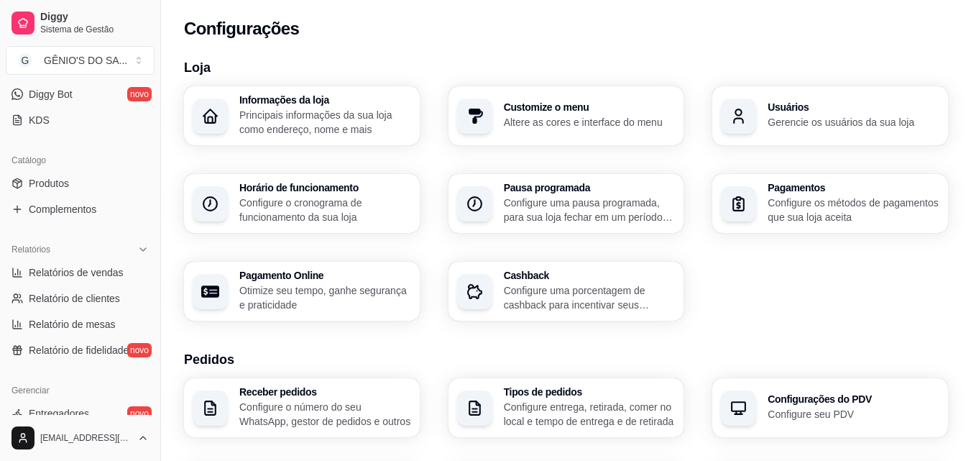 This screenshot has height=461, width=971. What do you see at coordinates (830, 203) in the screenshot?
I see `button: PagamentosConfigure os métodos de pagamentos que sua loja aceita` at bounding box center [830, 203].